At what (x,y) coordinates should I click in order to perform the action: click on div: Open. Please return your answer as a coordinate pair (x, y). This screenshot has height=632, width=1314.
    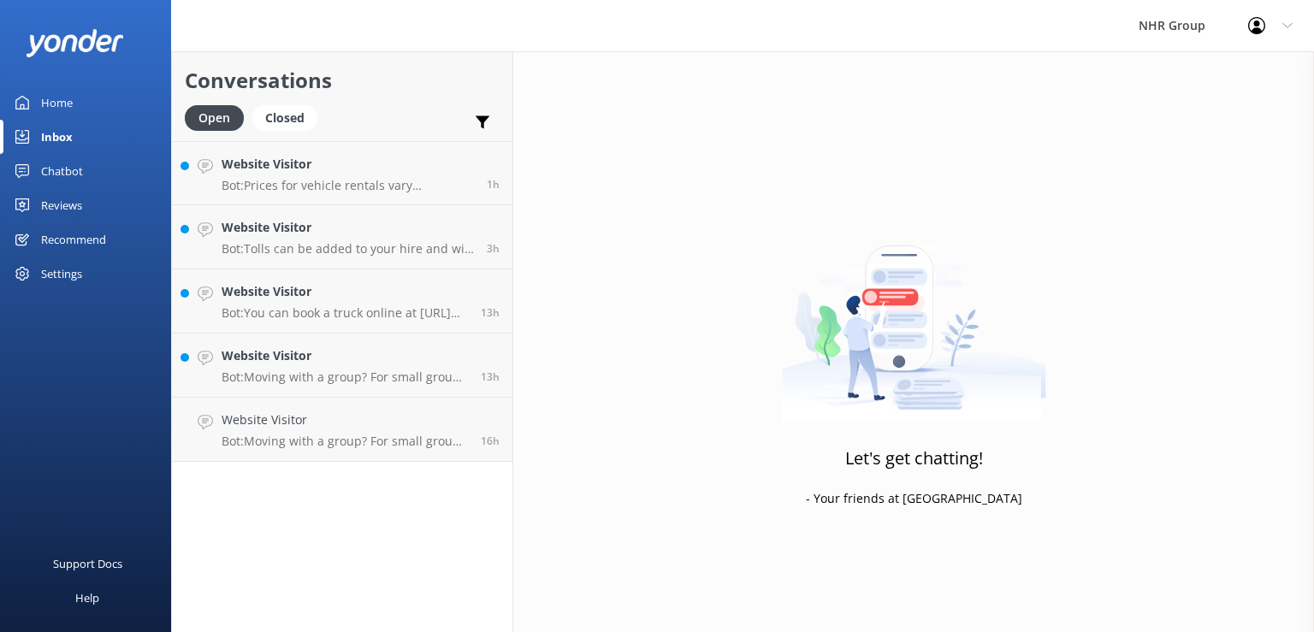
    Looking at the image, I should click on (214, 118).